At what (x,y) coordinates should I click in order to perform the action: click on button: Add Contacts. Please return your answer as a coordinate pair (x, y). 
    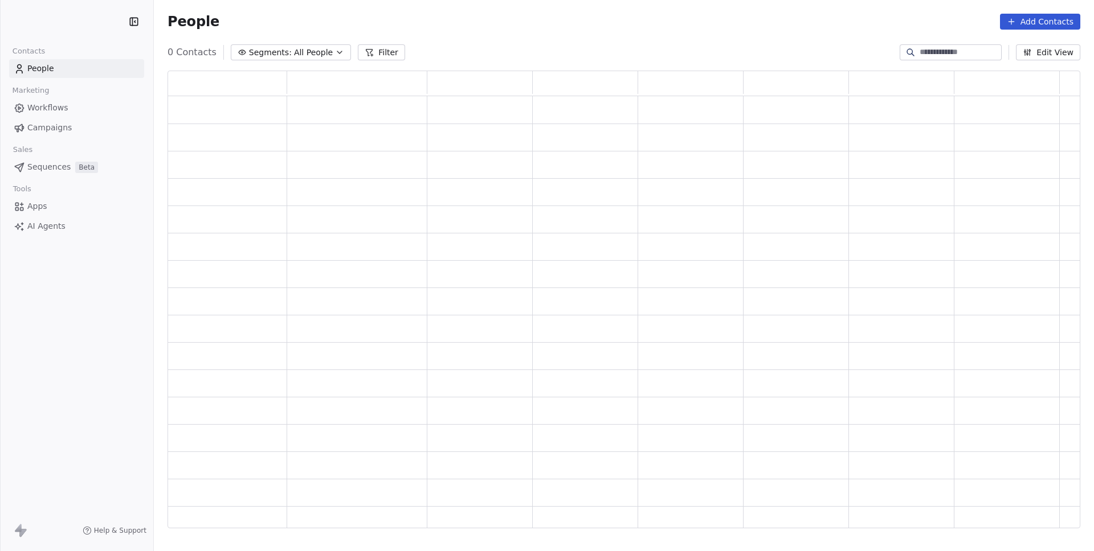
    Looking at the image, I should click on (1039, 22).